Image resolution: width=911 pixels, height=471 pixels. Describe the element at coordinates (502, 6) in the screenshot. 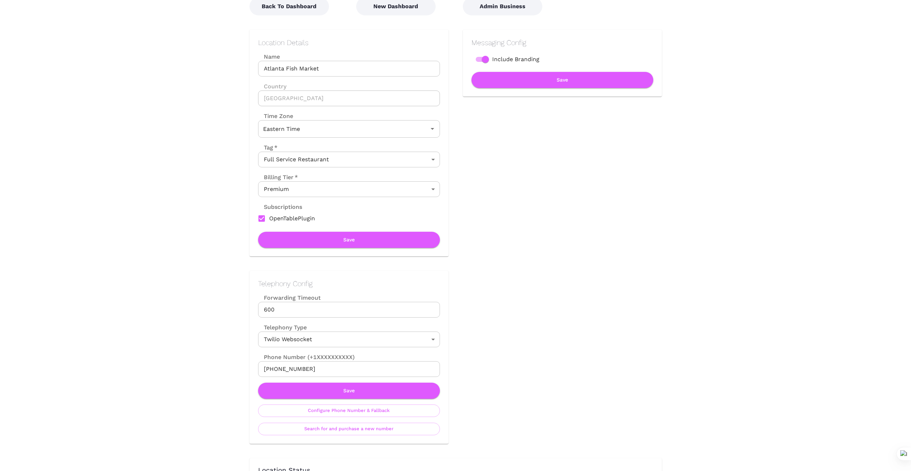

I see `a: Admin Business` at that location.